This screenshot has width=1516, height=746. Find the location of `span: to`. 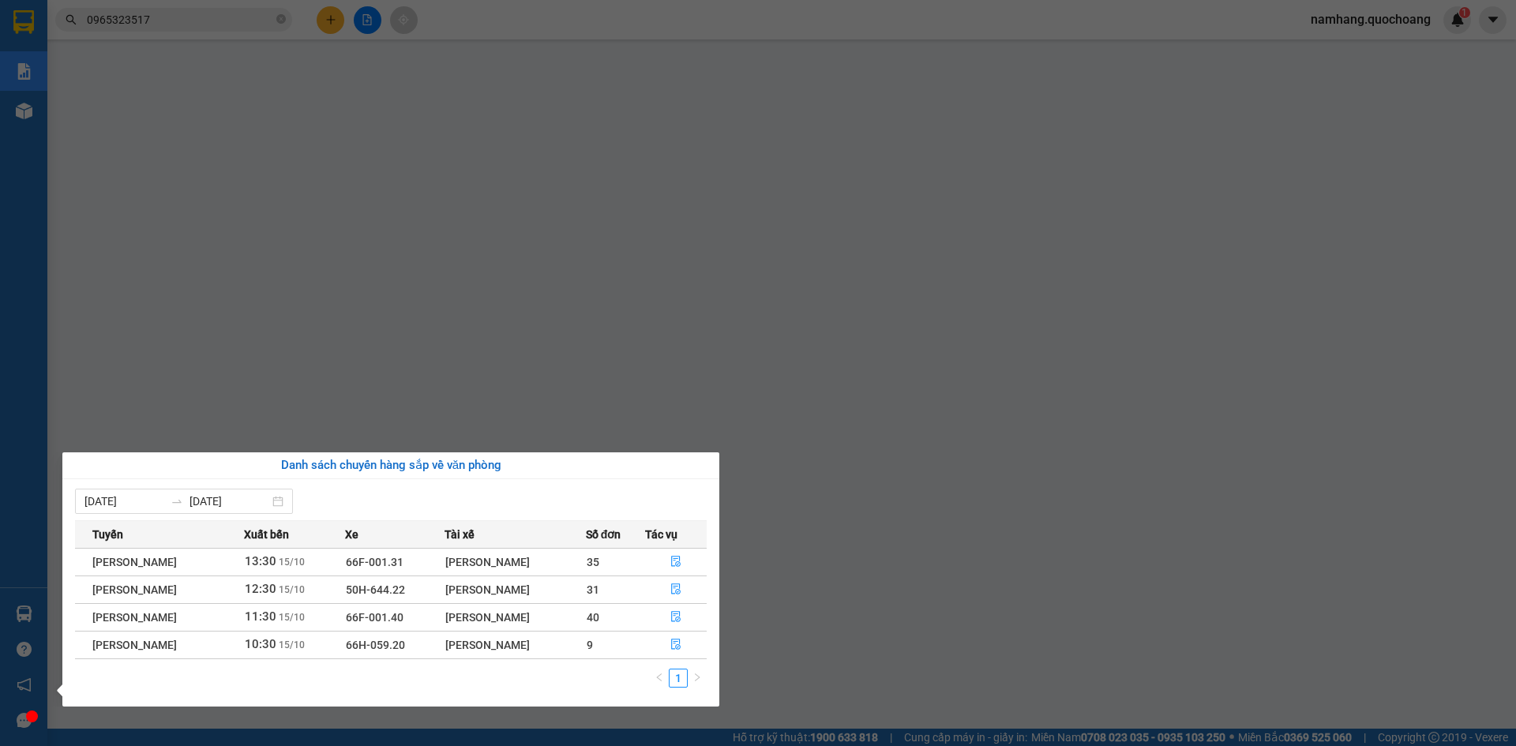

span: to is located at coordinates (177, 501).